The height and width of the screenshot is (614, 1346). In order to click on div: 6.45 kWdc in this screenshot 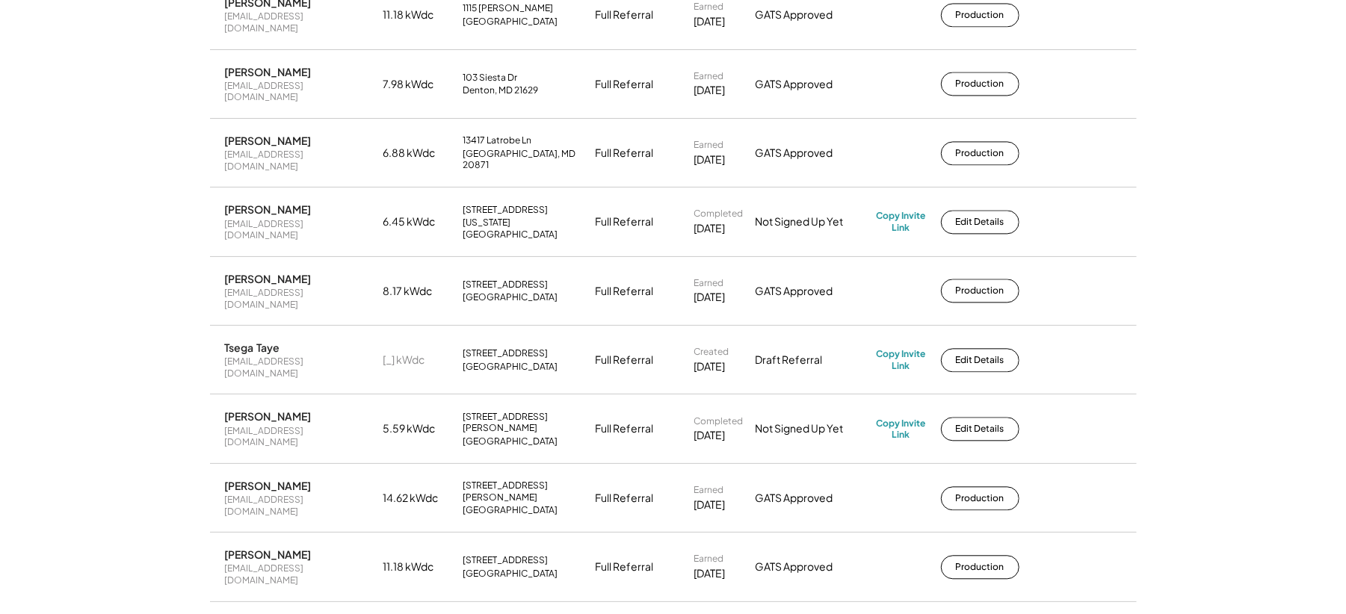, I will do `click(418, 222)`.